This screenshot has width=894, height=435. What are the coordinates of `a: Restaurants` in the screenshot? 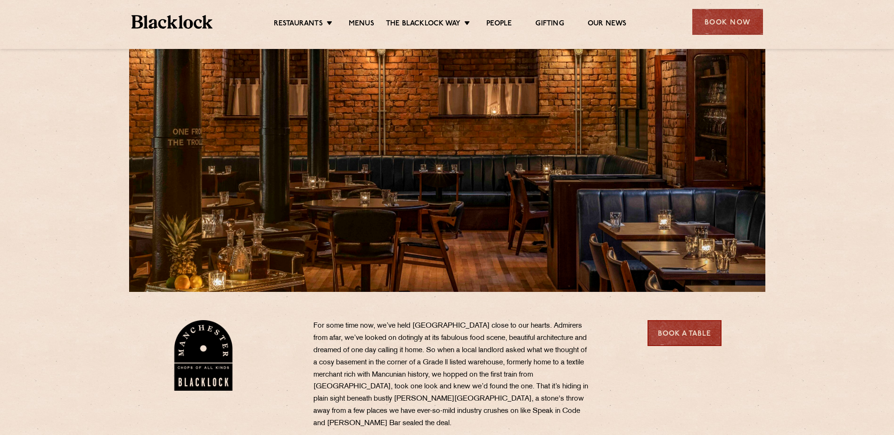 It's located at (298, 24).